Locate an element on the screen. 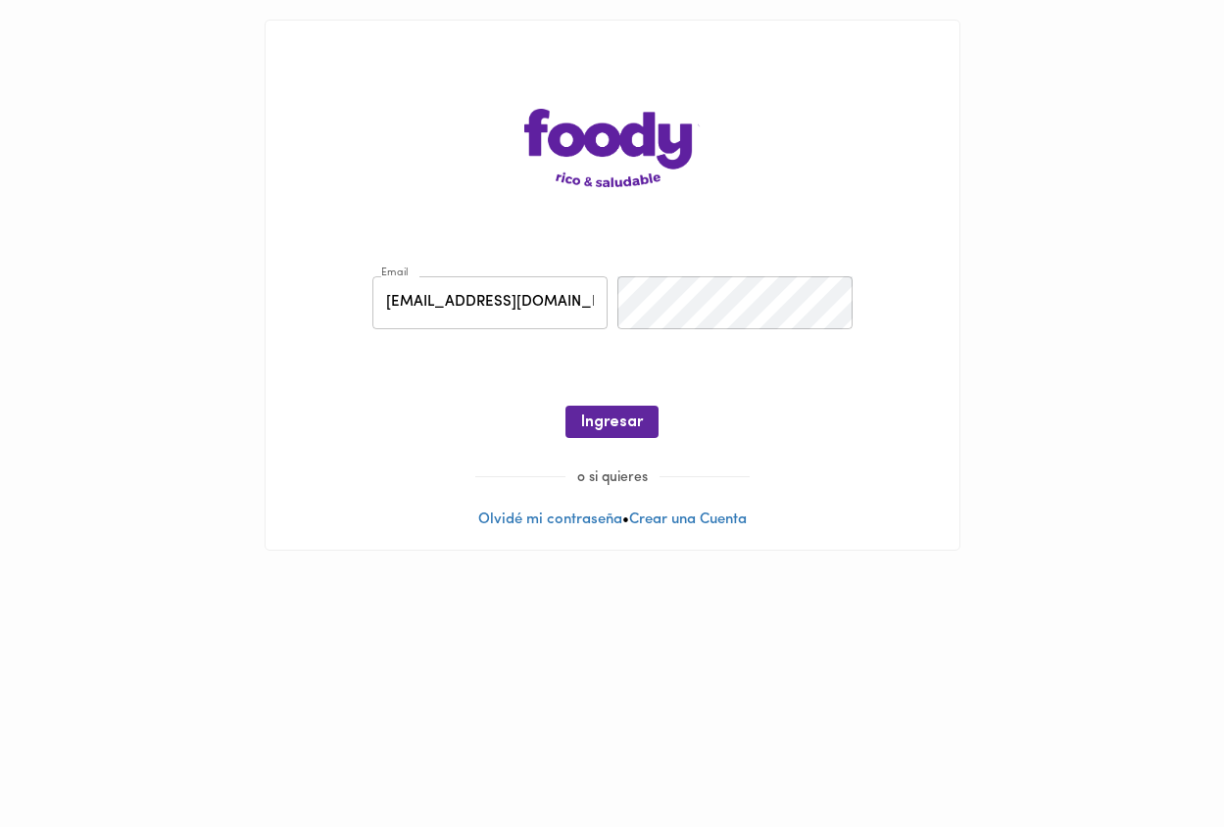 The width and height of the screenshot is (1224, 827). a: Olvidé mi contraseña is located at coordinates (550, 519).